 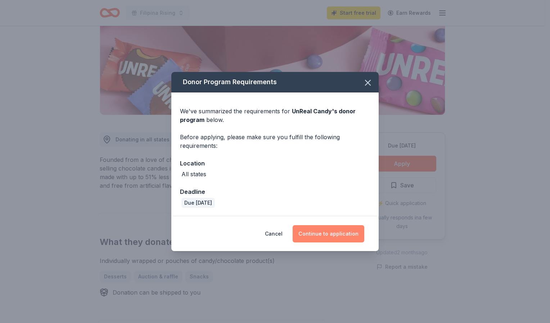 I want to click on div: Donor Program Requirements, so click(x=275, y=82).